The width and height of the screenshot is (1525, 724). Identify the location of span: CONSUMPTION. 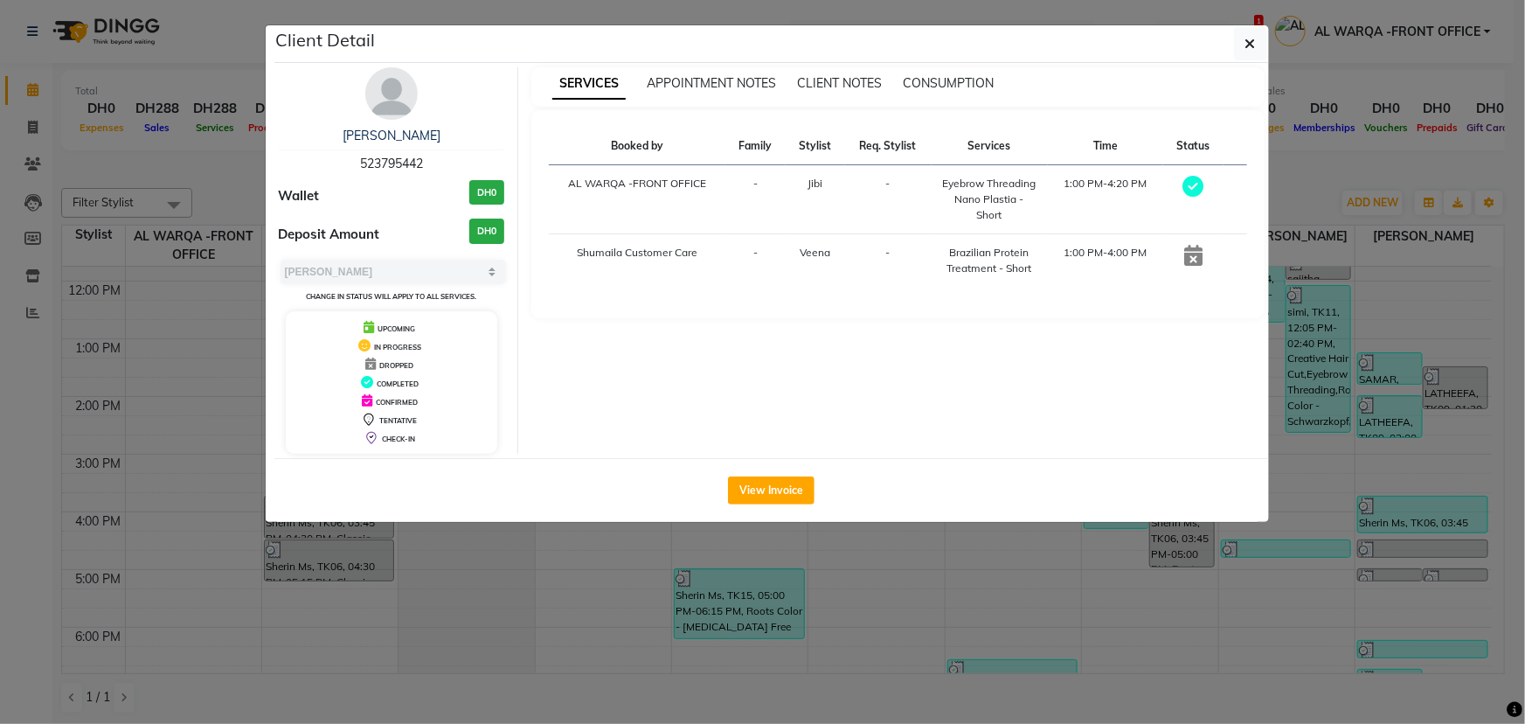
(949, 83).